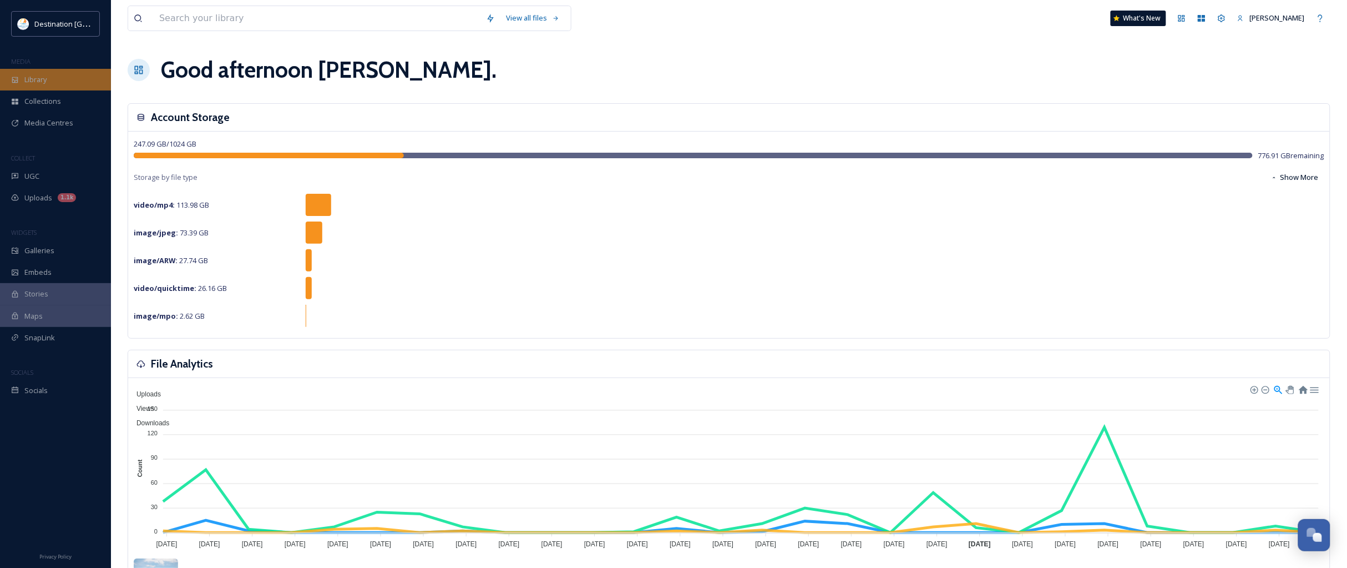  Describe the element at coordinates (153, 408) in the screenshot. I see `tspan: 150` at that location.